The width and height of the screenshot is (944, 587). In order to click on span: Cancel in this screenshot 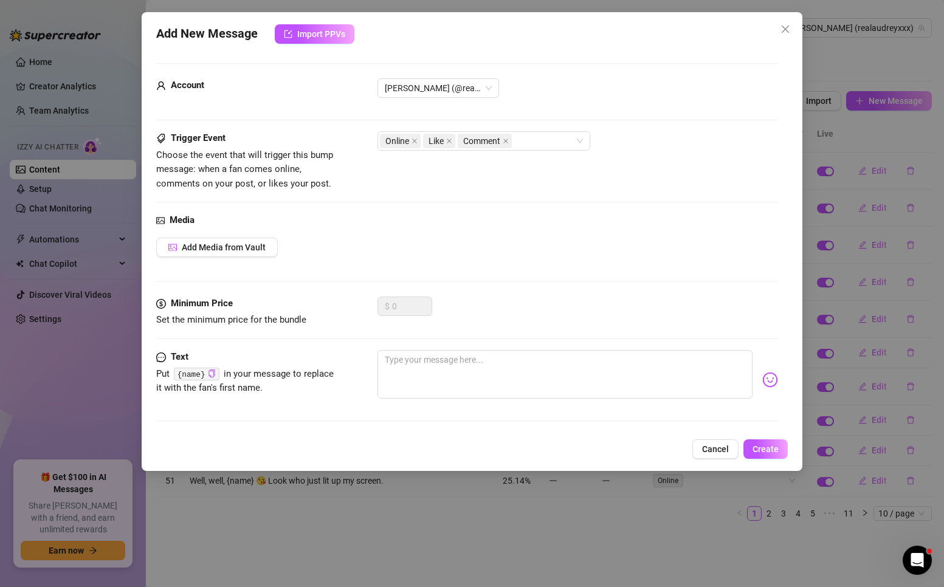, I will do `click(715, 449)`.